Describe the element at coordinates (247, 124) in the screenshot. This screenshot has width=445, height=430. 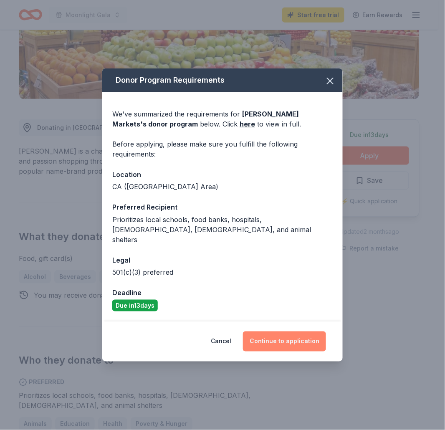
I see `a: here` at that location.